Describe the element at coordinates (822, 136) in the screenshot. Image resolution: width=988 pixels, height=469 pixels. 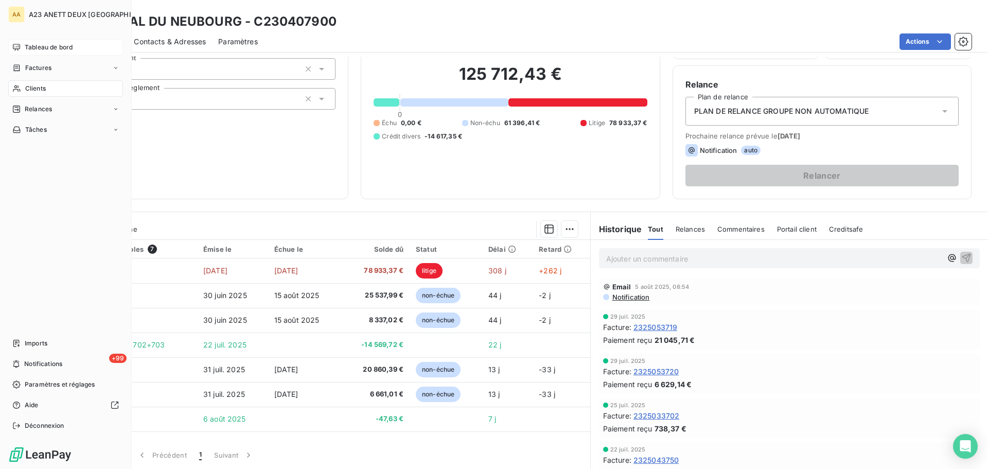
I see `span: Prochaine relance prévue le` at that location.